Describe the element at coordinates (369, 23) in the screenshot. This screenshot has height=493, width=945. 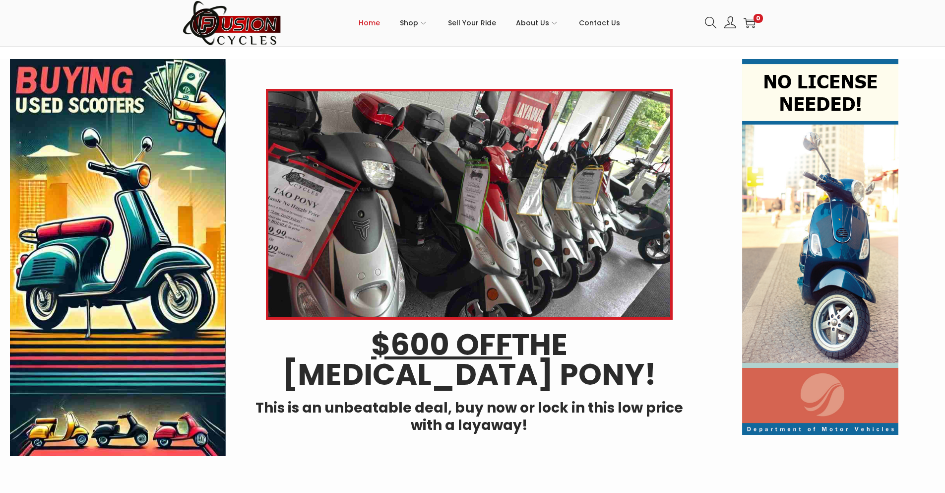
I see `a: Home` at that location.